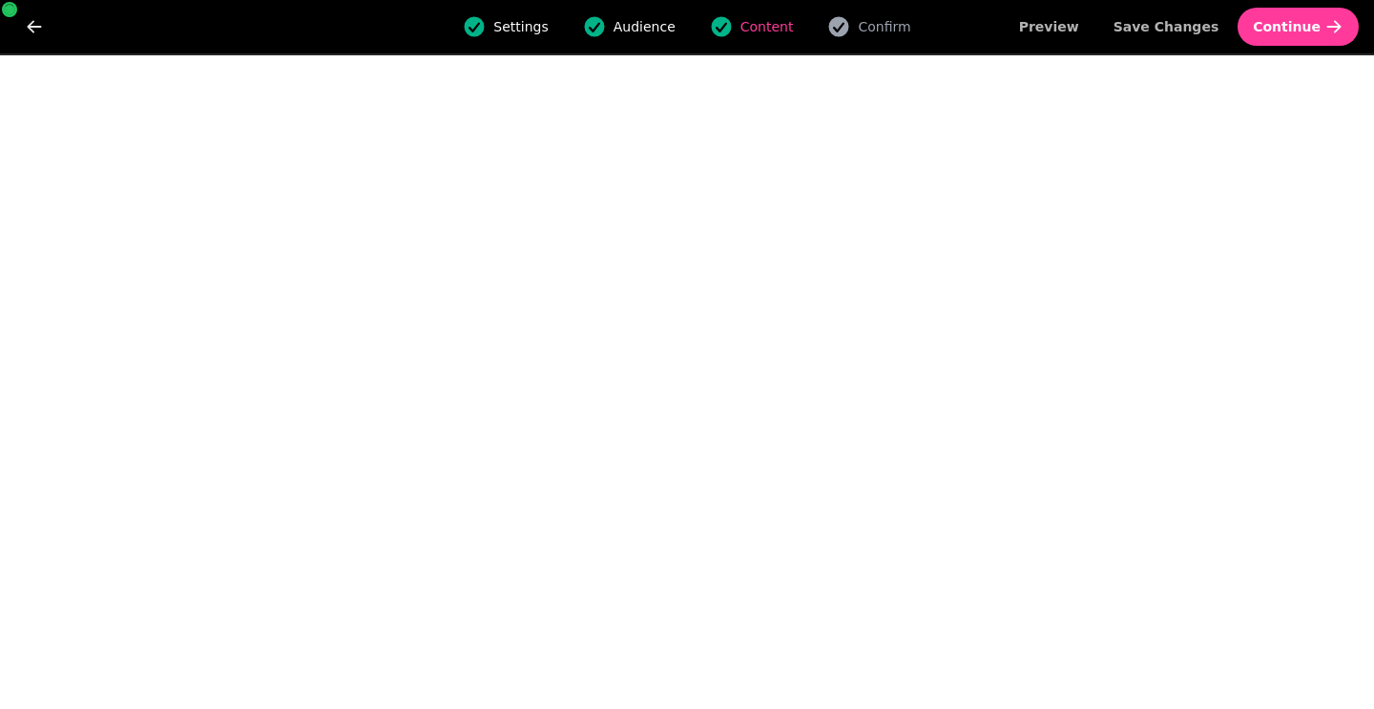 This screenshot has width=1374, height=709. What do you see at coordinates (34, 27) in the screenshot?
I see `button: go back` at bounding box center [34, 27].